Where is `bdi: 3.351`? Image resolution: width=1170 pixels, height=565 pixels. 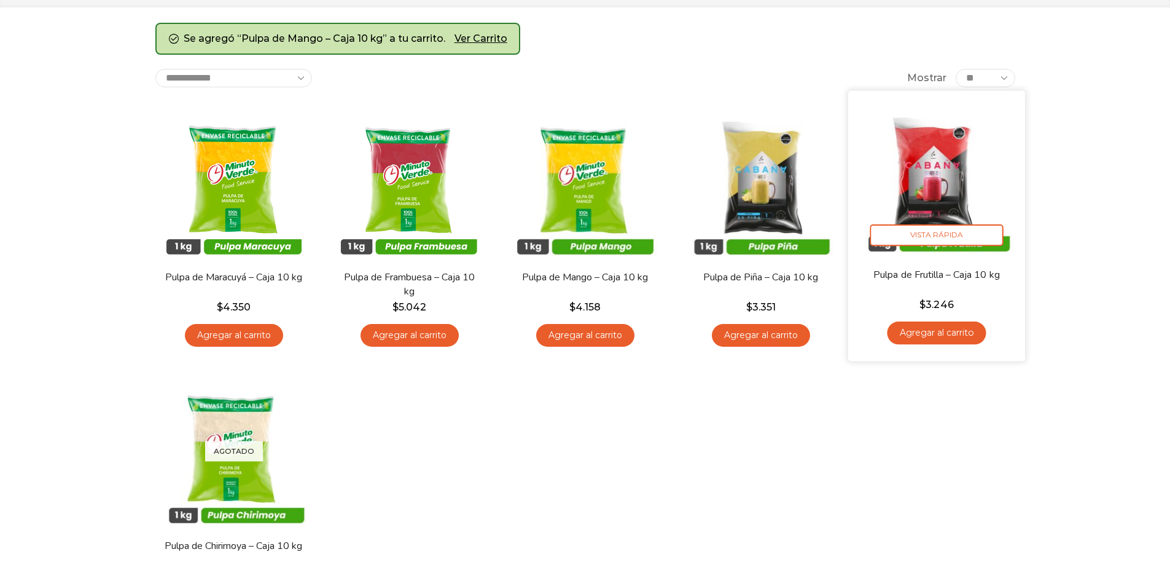 bdi: 3.351 is located at coordinates (761, 307).